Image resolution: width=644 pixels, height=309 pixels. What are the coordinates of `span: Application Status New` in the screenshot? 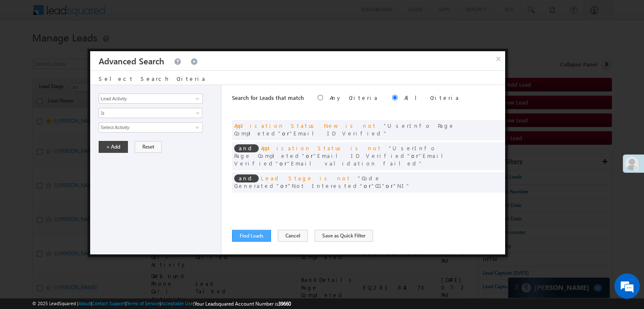 It's located at (286, 125).